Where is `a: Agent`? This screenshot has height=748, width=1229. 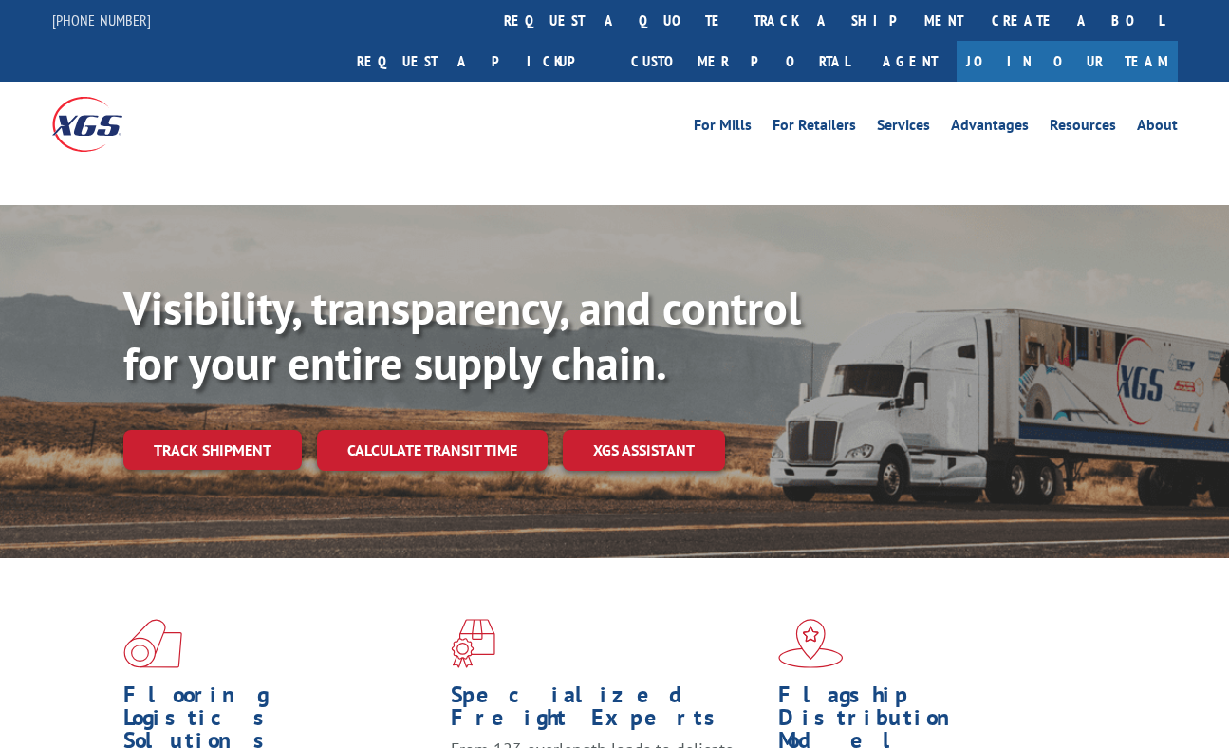
a: Agent is located at coordinates (910, 61).